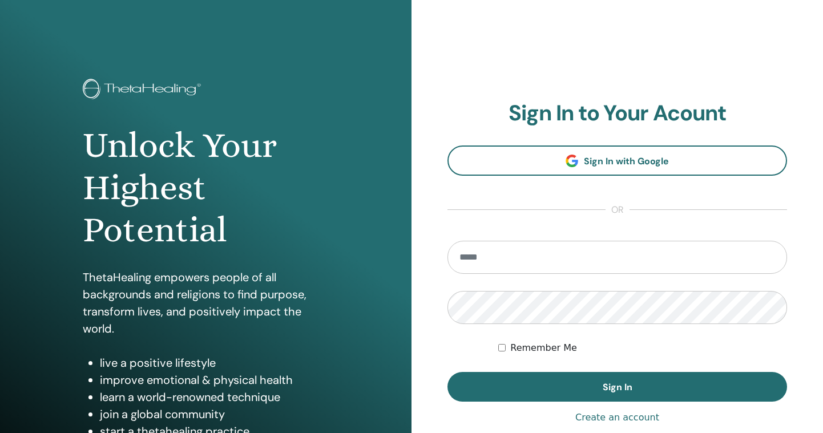 This screenshot has height=433, width=823. I want to click on li: learn a world-renowned technique, so click(214, 397).